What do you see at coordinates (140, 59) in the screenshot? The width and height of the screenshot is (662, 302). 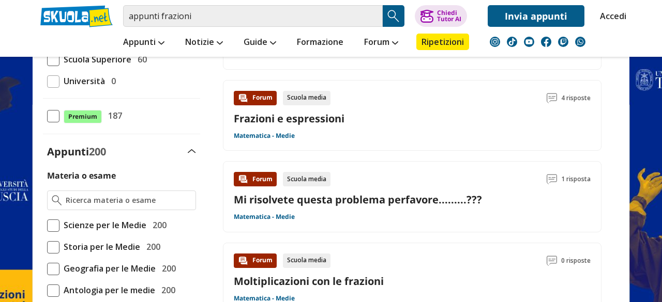 I see `span: 60` at bounding box center [140, 59].